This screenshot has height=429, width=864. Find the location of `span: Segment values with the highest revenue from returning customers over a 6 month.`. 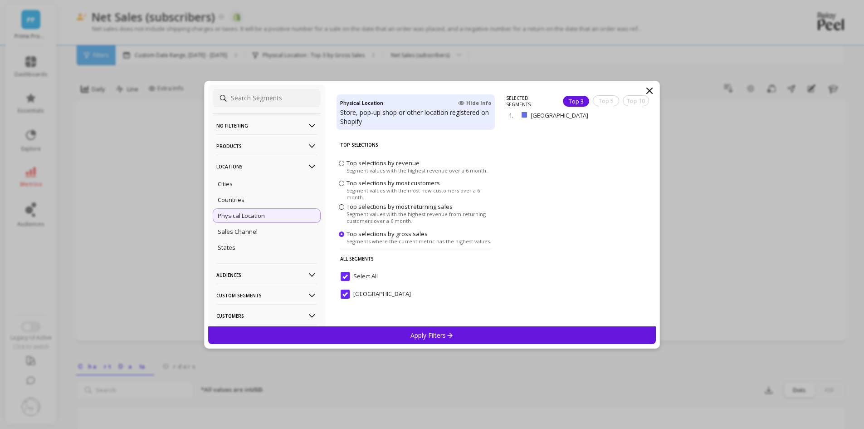

span: Segment values with the highest revenue from returning customers over a 6 month. is located at coordinates (420, 217).